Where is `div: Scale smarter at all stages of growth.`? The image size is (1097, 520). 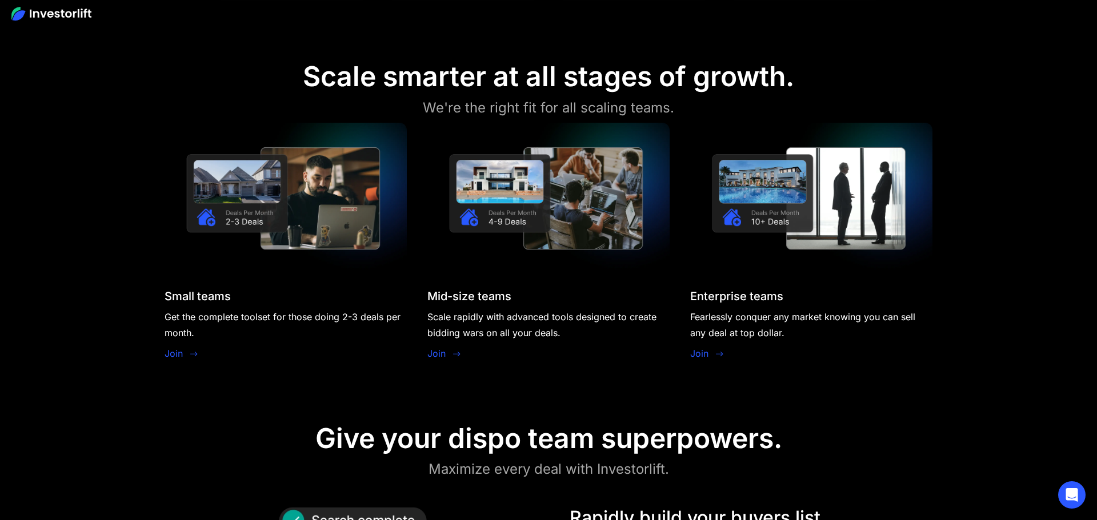
div: Scale smarter at all stages of growth. is located at coordinates (548, 77).